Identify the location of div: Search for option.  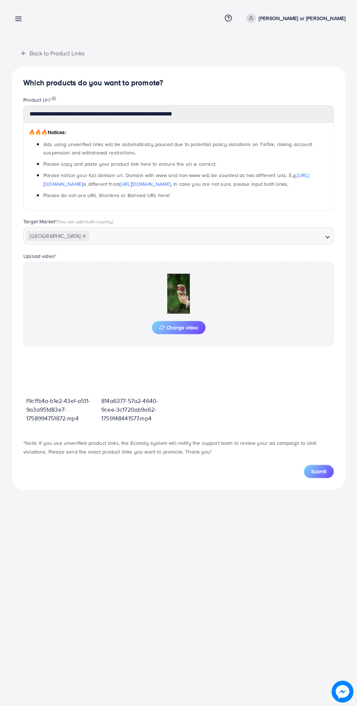
(178, 236).